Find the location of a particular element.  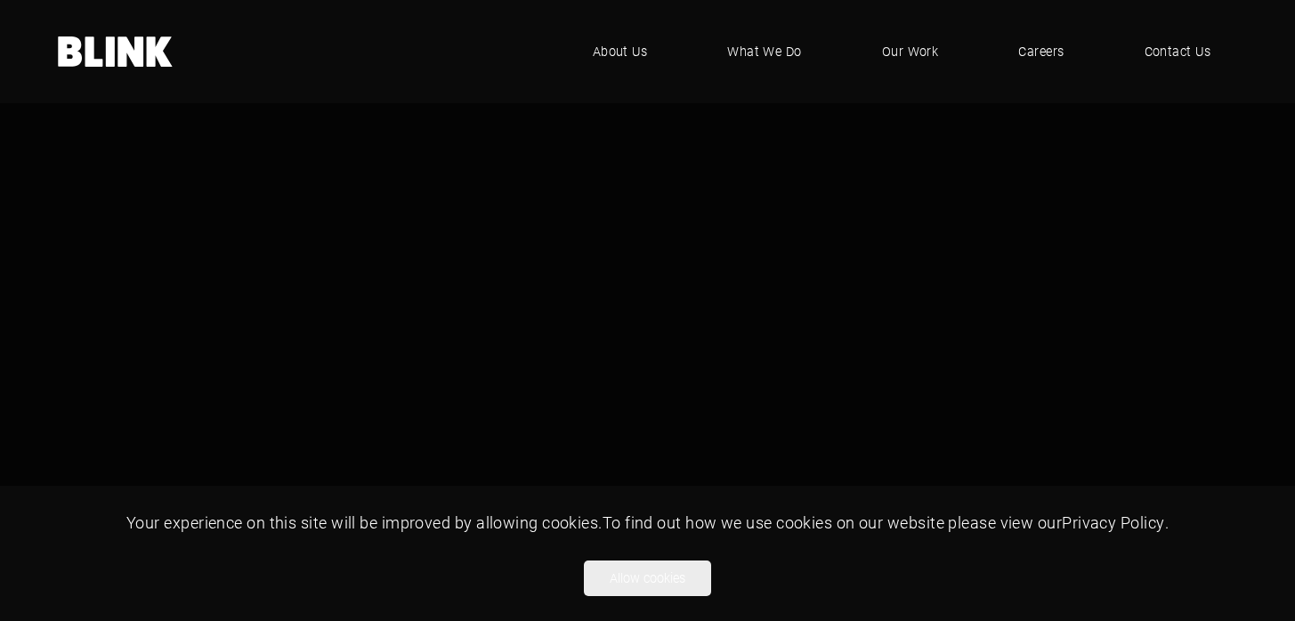

a: About Us is located at coordinates (620, 52).